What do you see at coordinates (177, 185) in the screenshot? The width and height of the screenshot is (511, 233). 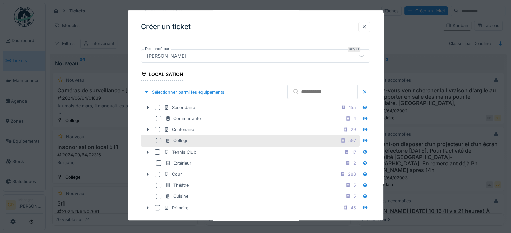 I see `div: Théâtre` at bounding box center [177, 185].